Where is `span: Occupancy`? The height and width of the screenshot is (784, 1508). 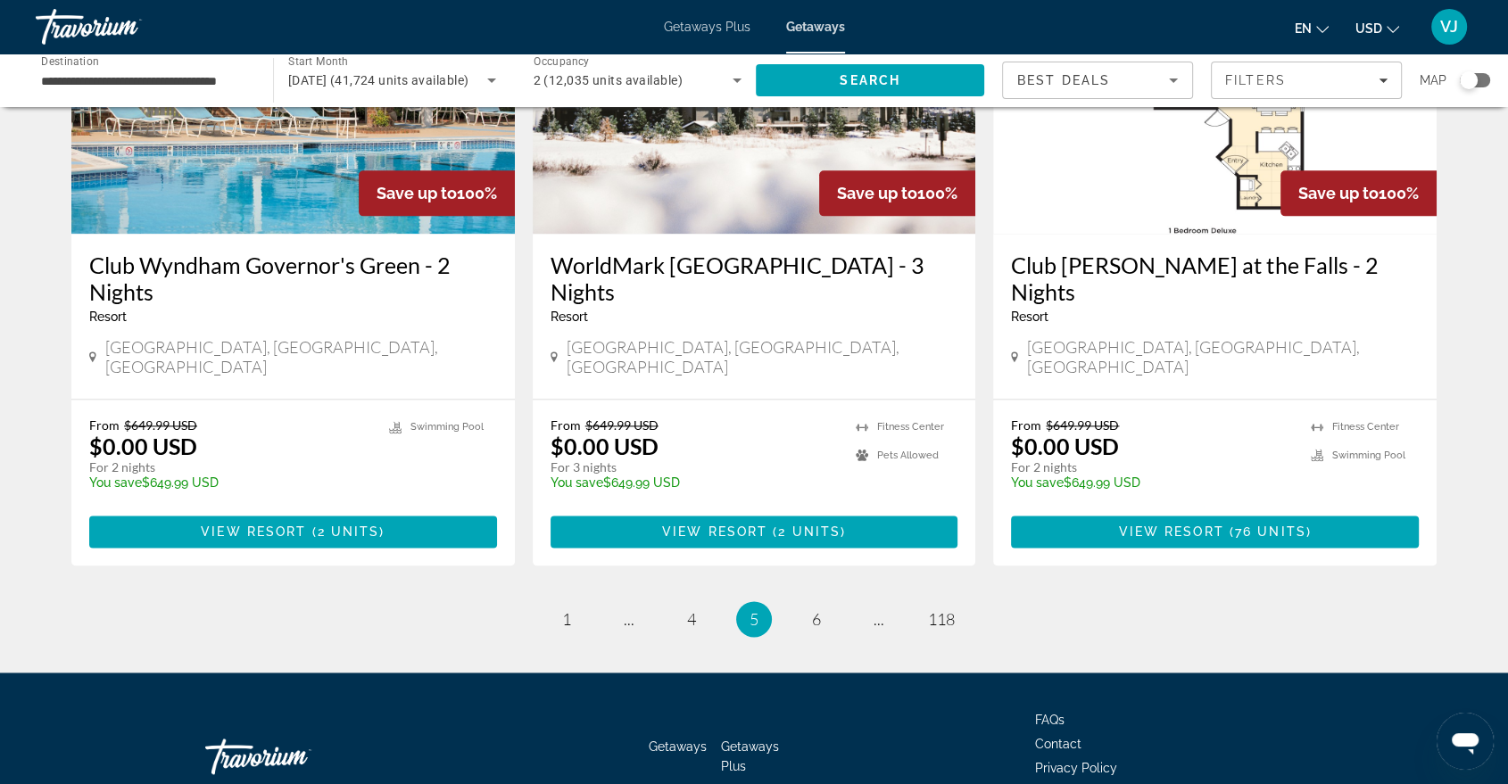 span: Occupancy is located at coordinates (561, 62).